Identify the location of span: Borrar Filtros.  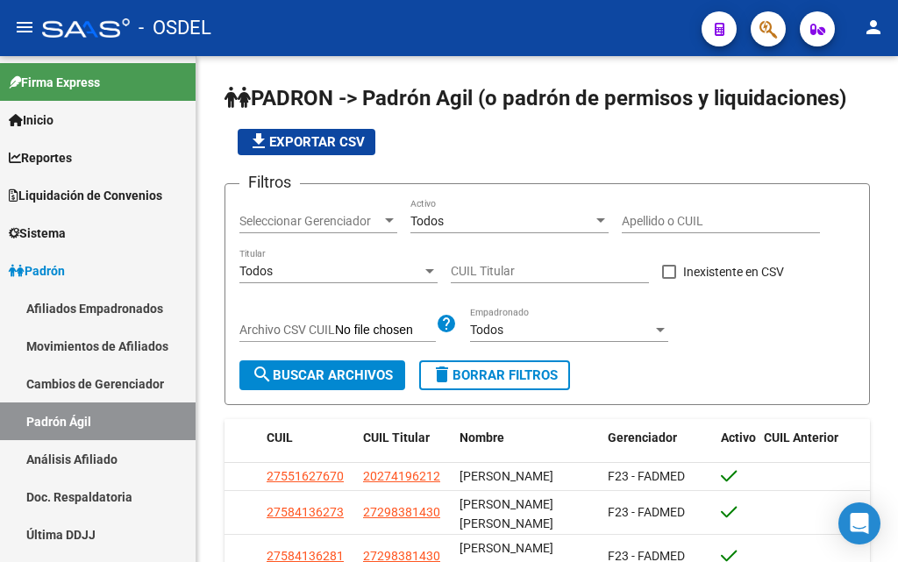
(495, 376).